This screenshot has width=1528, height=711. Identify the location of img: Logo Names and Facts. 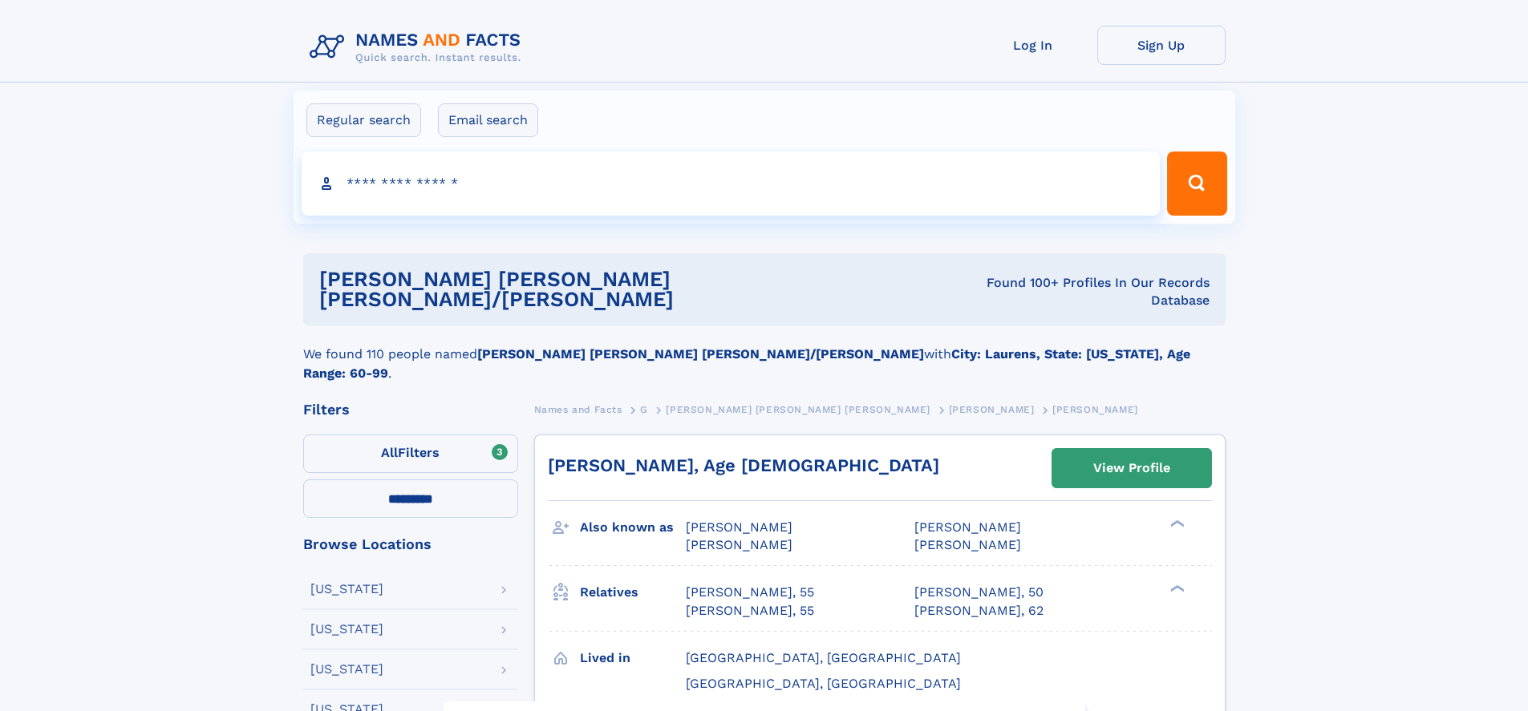
(419, 47).